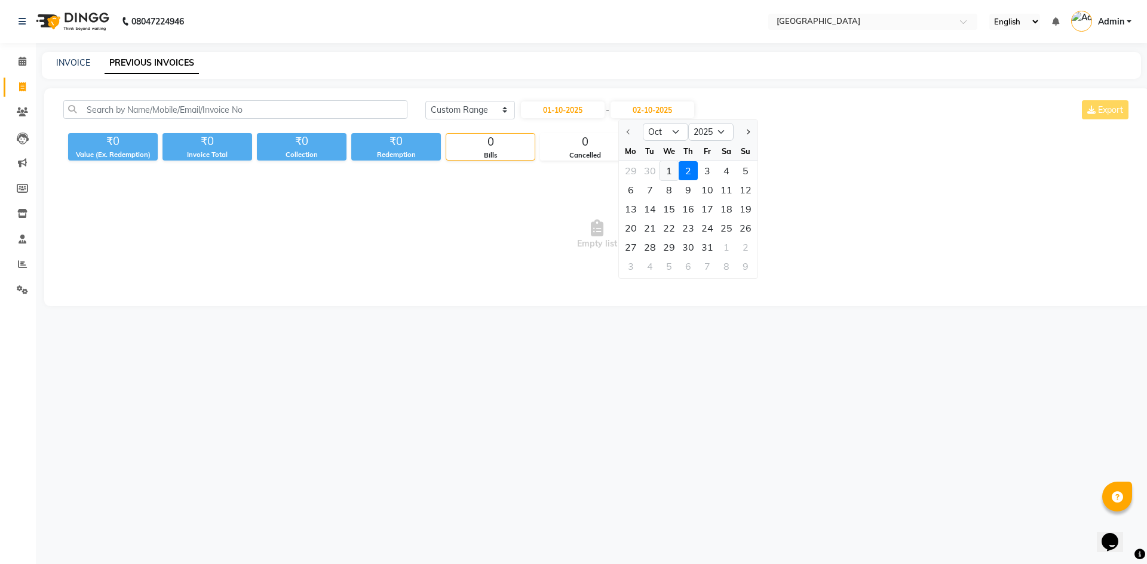  Describe the element at coordinates (688, 266) in the screenshot. I see `div: Thursday, November 6, 2025` at that location.